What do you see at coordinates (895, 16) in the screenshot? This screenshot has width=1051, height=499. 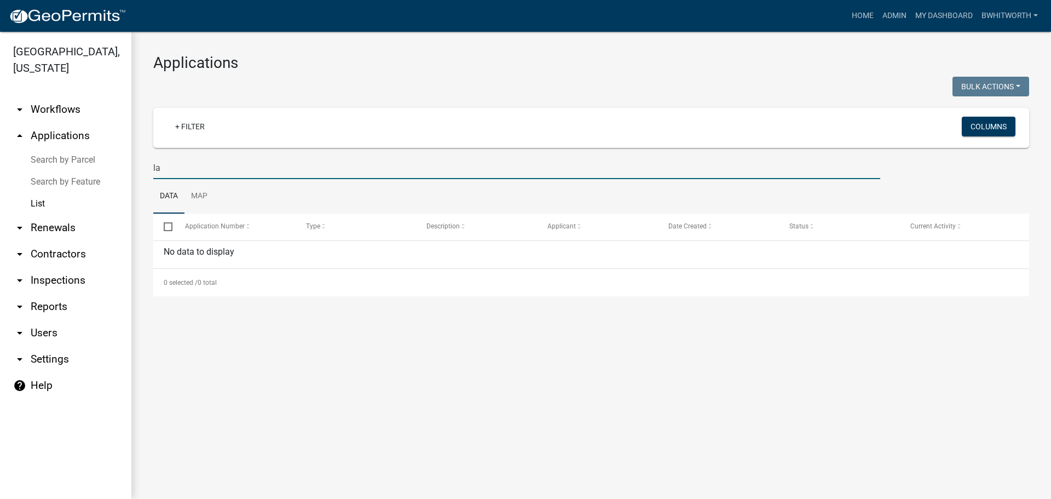 I see `a: Admin` at bounding box center [895, 16].